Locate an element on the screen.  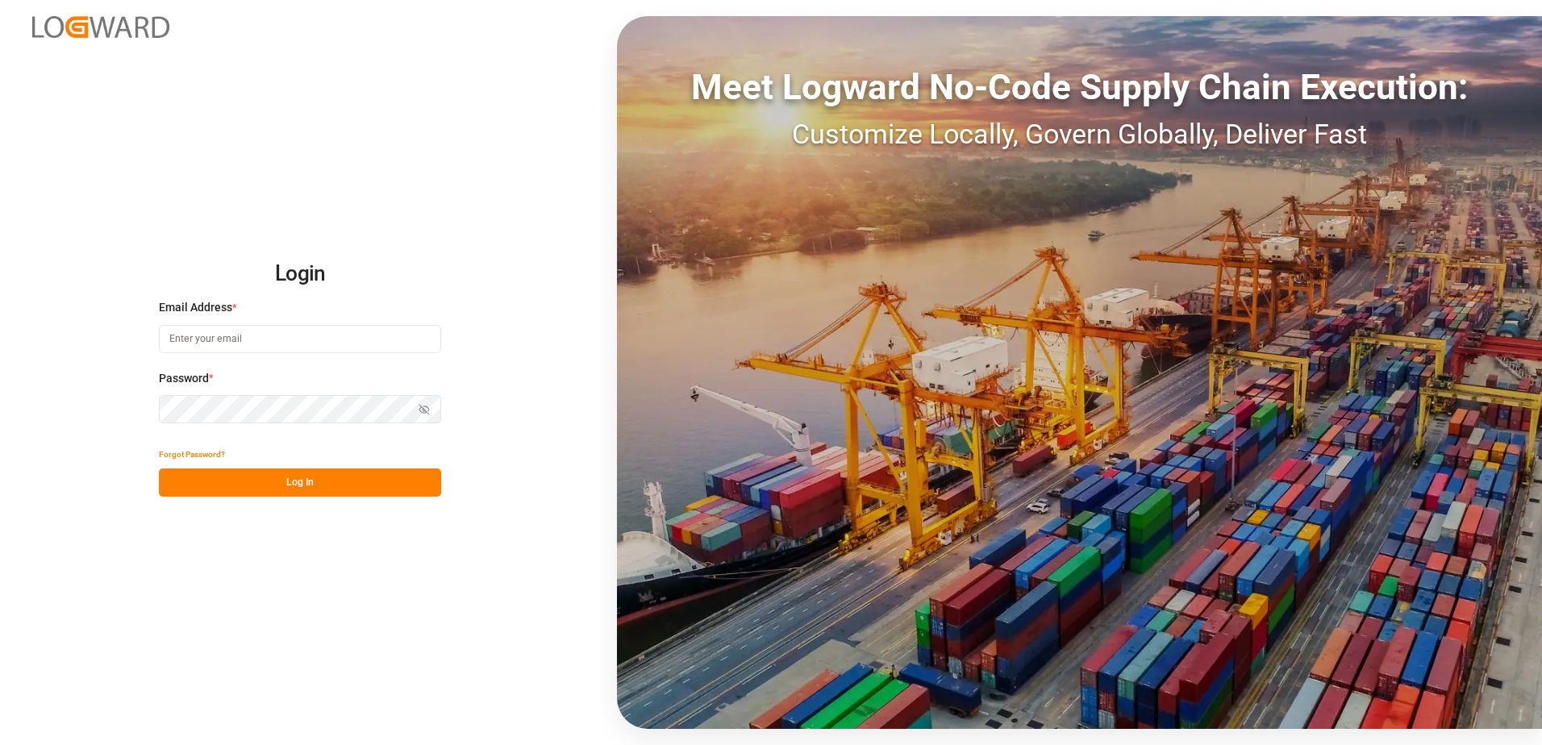
button: Forgot Password? is located at coordinates (192, 454).